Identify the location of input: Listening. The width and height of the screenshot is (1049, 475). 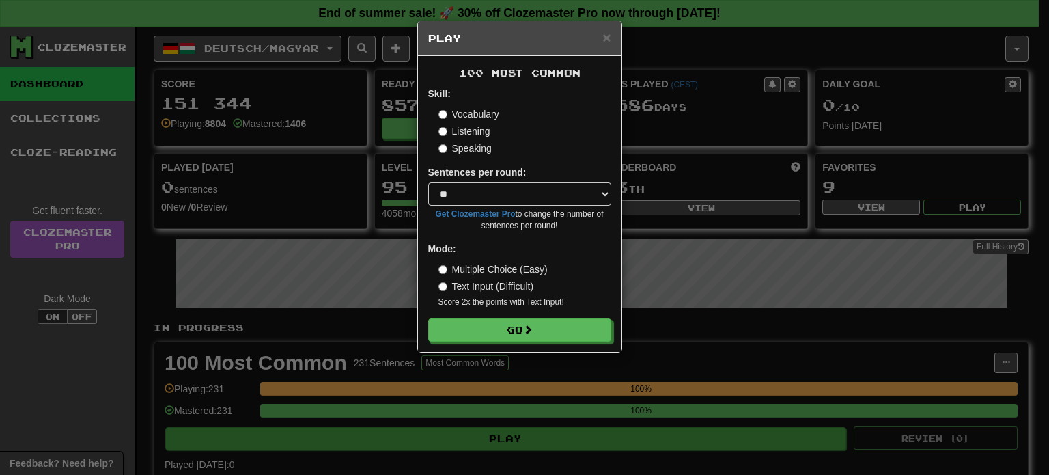
(443, 131).